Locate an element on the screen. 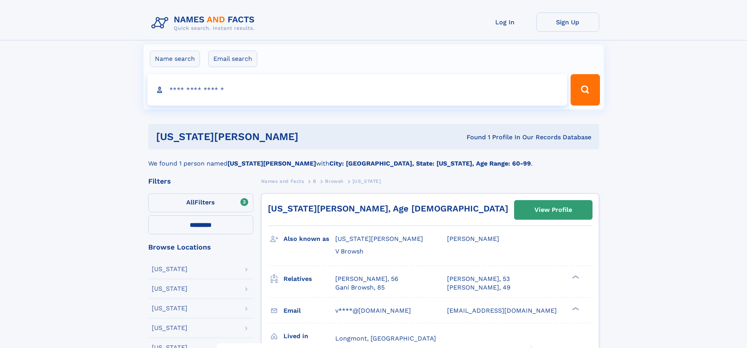 The height and width of the screenshot is (348, 747). h3: Also known as is located at coordinates (309, 239).